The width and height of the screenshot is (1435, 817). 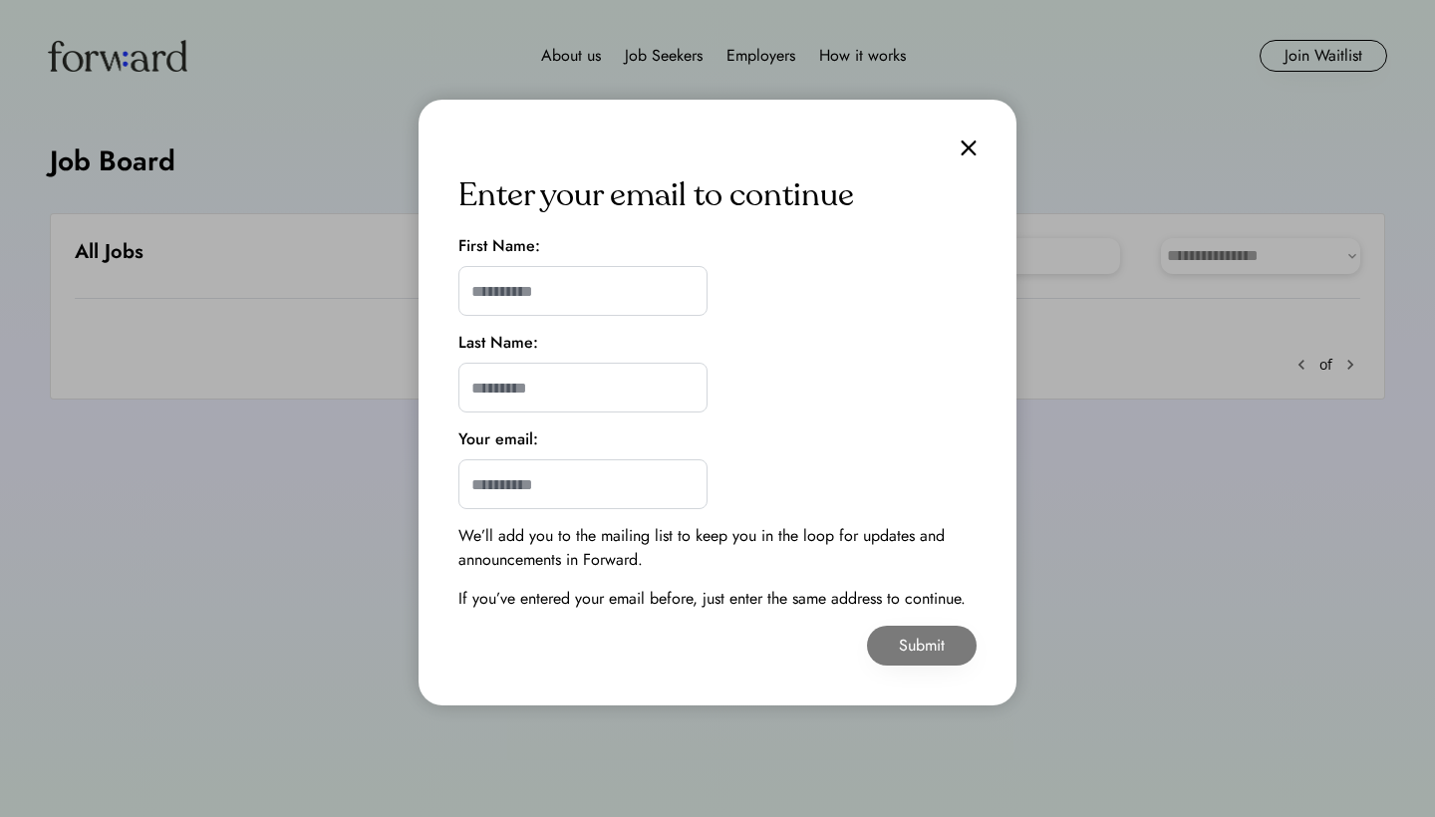 I want to click on div: Last Name:, so click(x=498, y=343).